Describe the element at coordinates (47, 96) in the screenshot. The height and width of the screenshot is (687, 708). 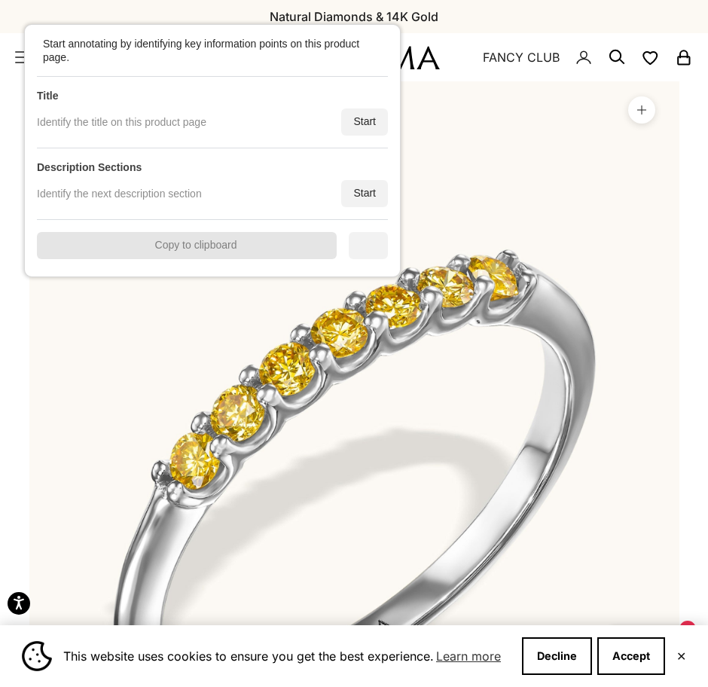
I see `div: Title` at that location.